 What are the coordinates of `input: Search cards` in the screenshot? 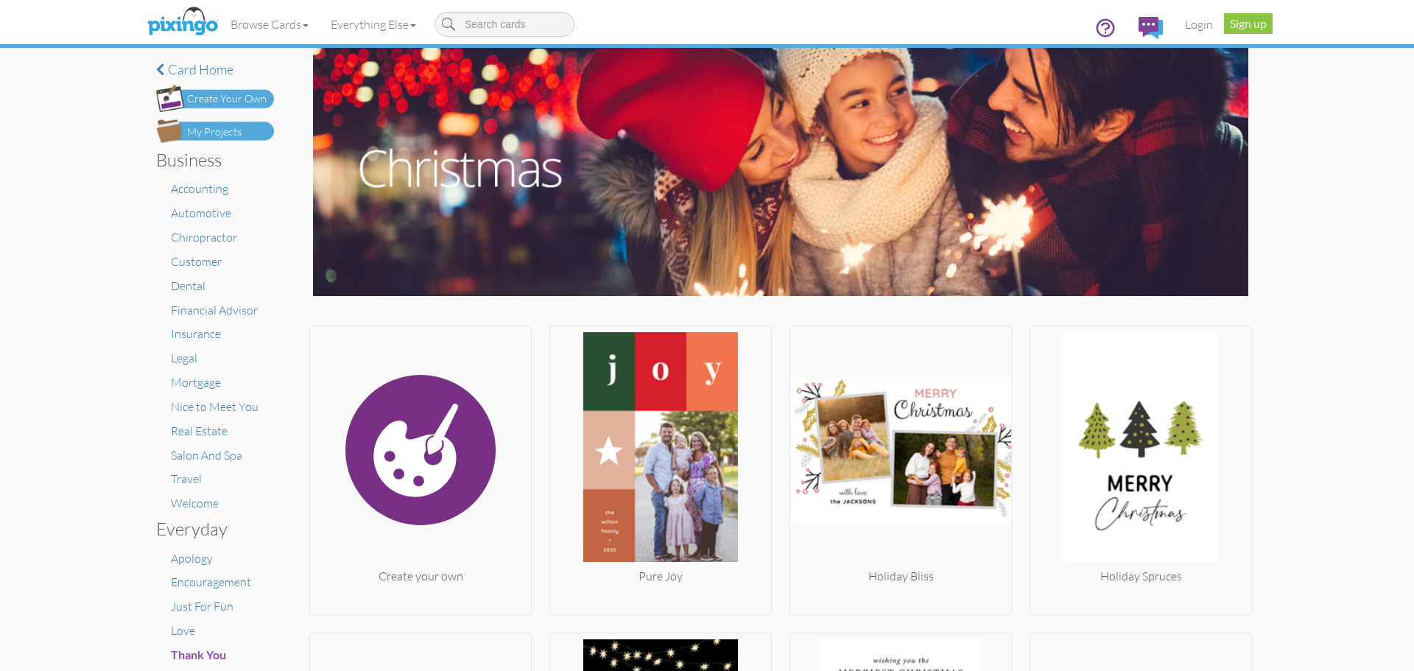 It's located at (504, 24).